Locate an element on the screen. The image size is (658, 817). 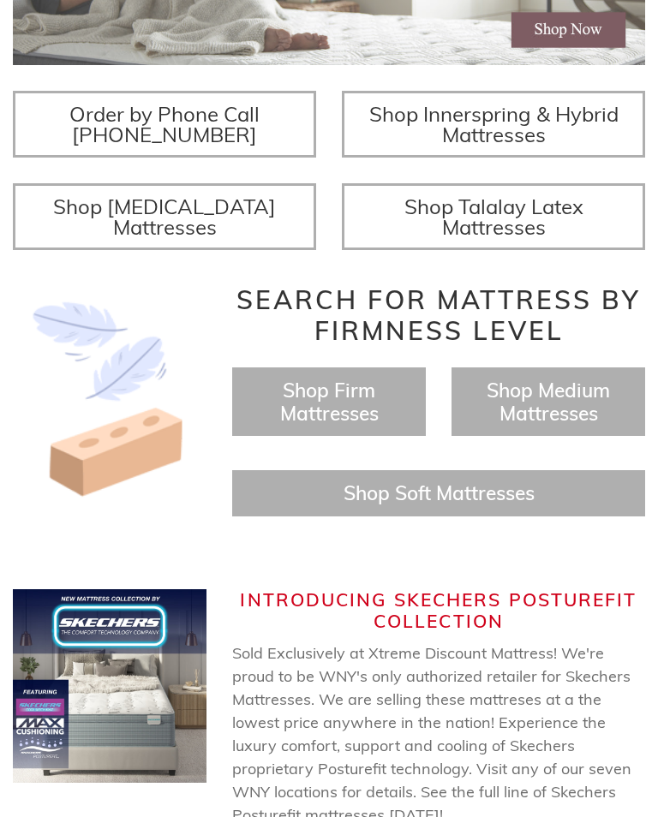
span: Shop Firm Mattresses is located at coordinates (329, 402).